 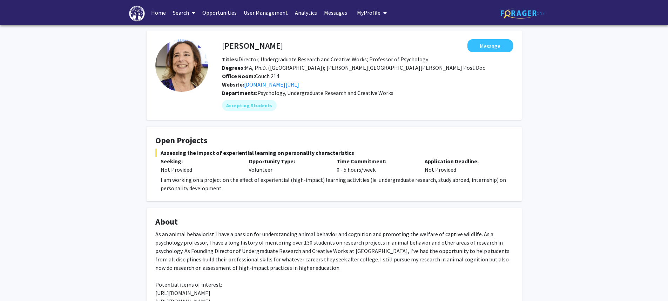 What do you see at coordinates (375, 161) in the screenshot?
I see `p: Time Commitment:` at bounding box center [375, 161].